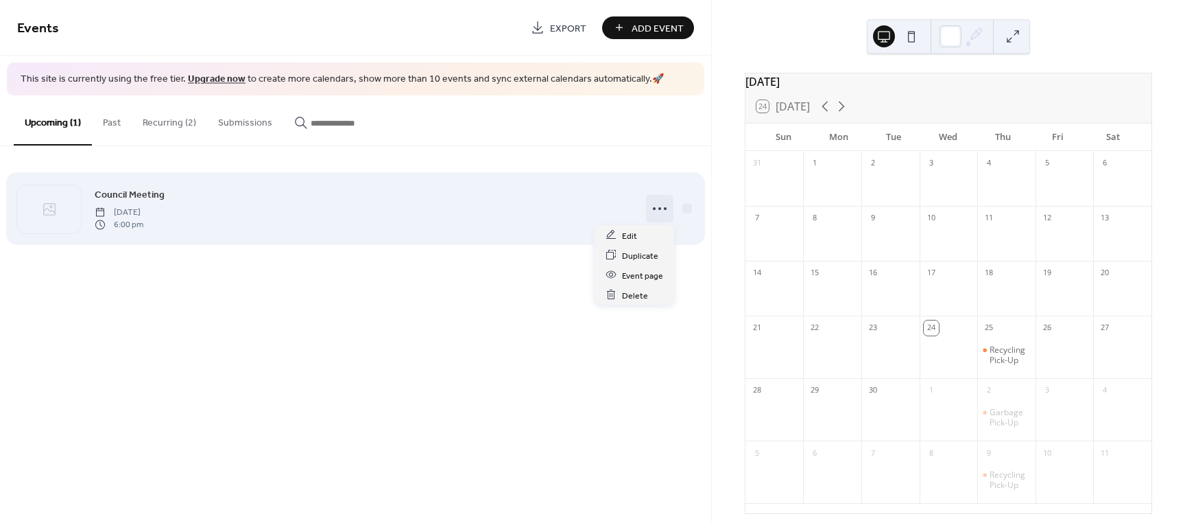 This screenshot has width=1185, height=523. I want to click on span: 6:00 pm, so click(119, 225).